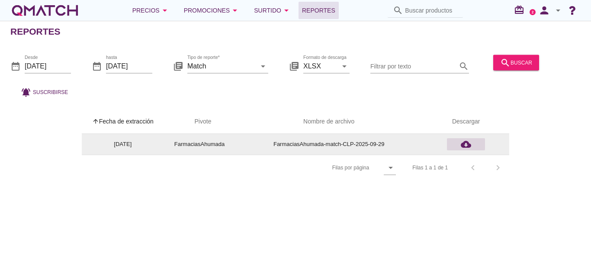 Image resolution: width=591 pixels, height=263 pixels. What do you see at coordinates (221, 66) in the screenshot?
I see `input: Tipo de reporte*` at bounding box center [221, 66].